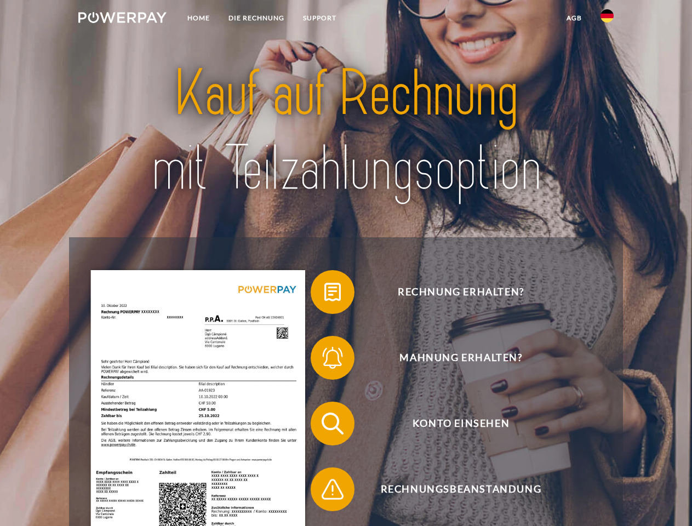  What do you see at coordinates (198, 18) in the screenshot?
I see `a: Home` at bounding box center [198, 18].